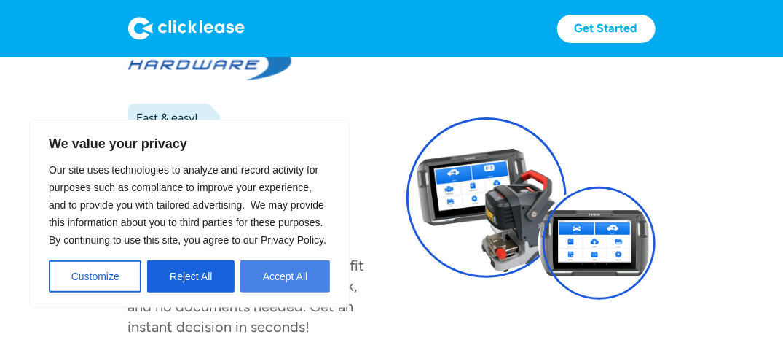  I want to click on img: Logo, so click(186, 28).